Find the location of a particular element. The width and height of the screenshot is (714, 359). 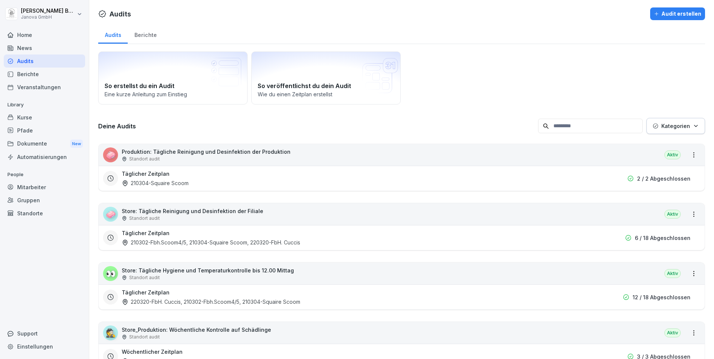

a: So erstellst du ein AuditEine kurze Anleitung zum Einstieg is located at coordinates (173, 78).